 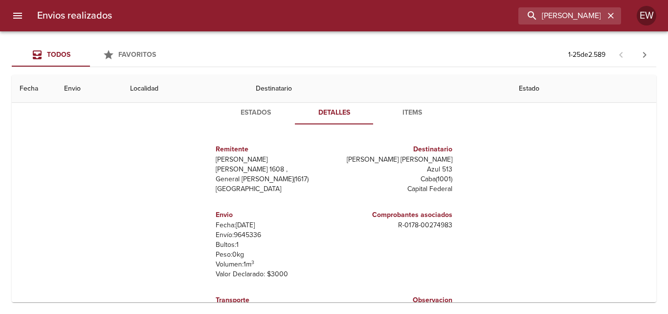 I want to click on div: Tabs Envios, so click(x=90, y=55).